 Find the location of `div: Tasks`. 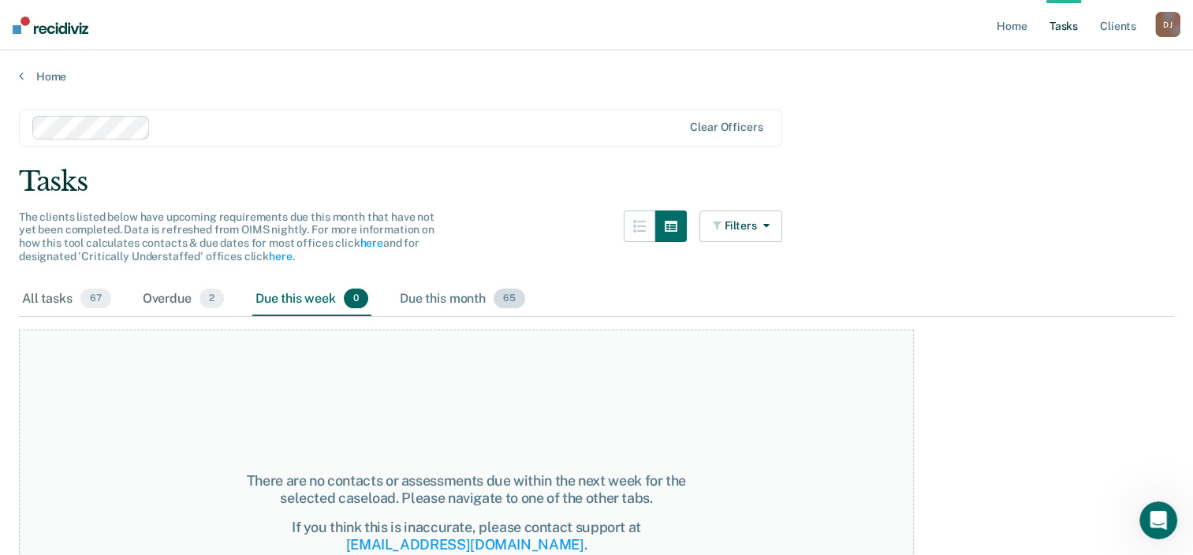

div: Tasks is located at coordinates (596, 181).